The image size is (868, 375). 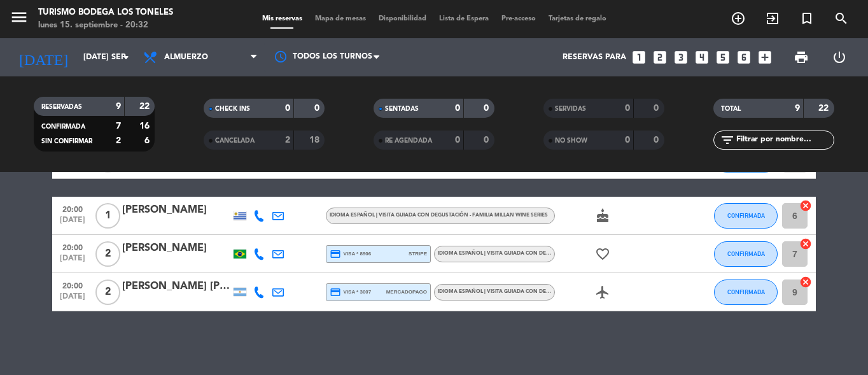 I want to click on span: Tarjetas de regalo, so click(x=577, y=18).